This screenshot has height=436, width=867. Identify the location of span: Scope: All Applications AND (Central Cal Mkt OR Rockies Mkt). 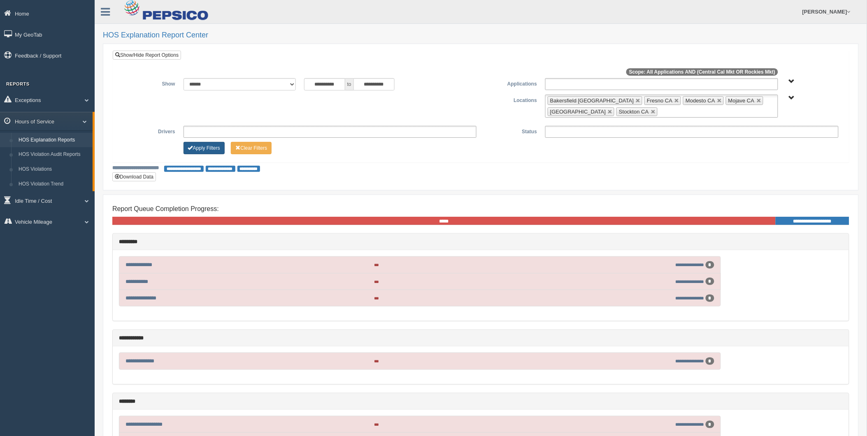
(702, 72).